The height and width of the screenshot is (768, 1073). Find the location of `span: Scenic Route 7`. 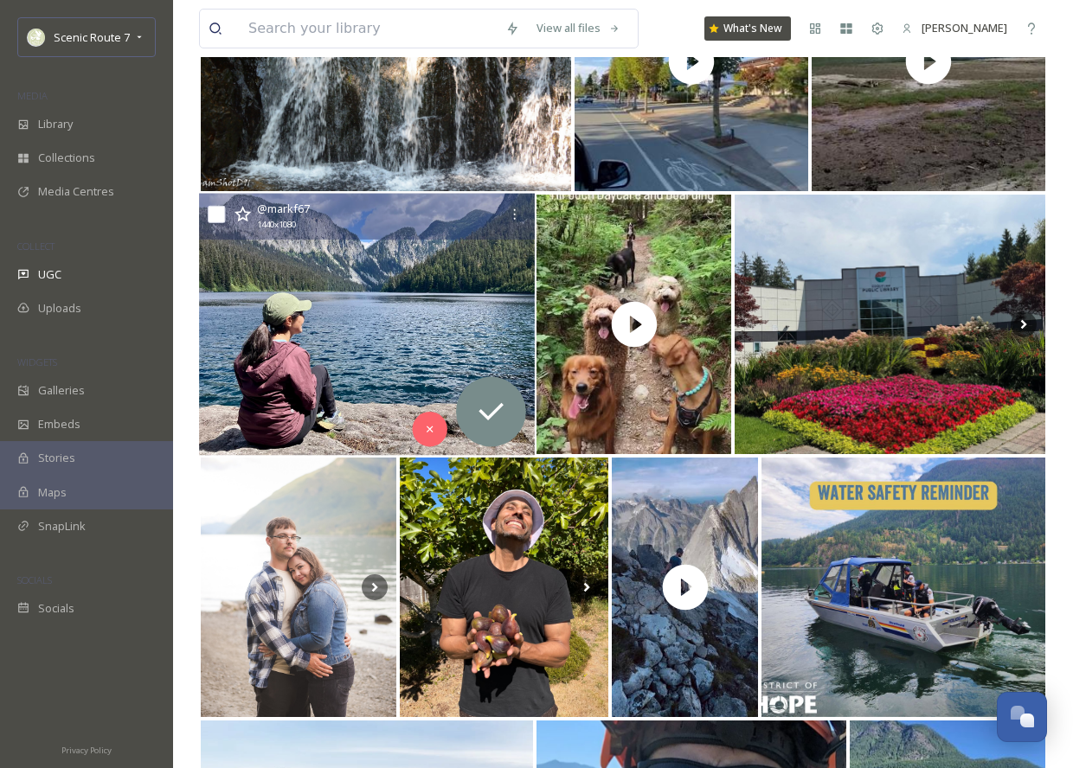

span: Scenic Route 7 is located at coordinates (92, 37).